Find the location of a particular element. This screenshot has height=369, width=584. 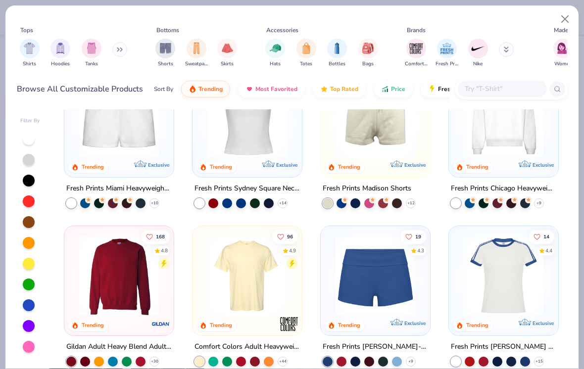

span: Fresh Prints Flash is located at coordinates (463, 89).